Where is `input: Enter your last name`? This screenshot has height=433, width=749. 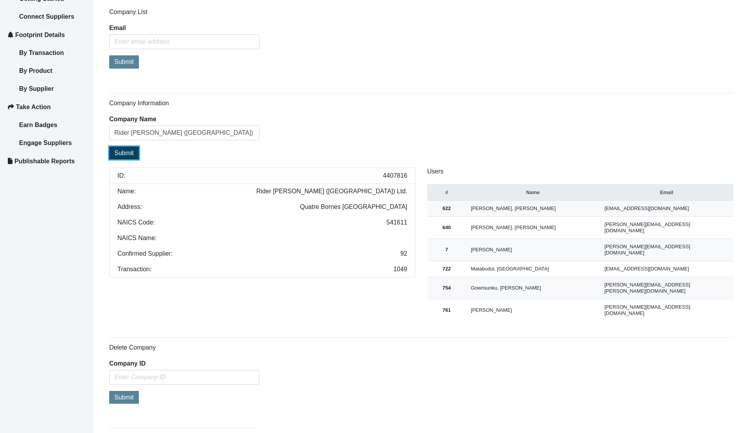
input: Enter your last name is located at coordinates (76, 81).